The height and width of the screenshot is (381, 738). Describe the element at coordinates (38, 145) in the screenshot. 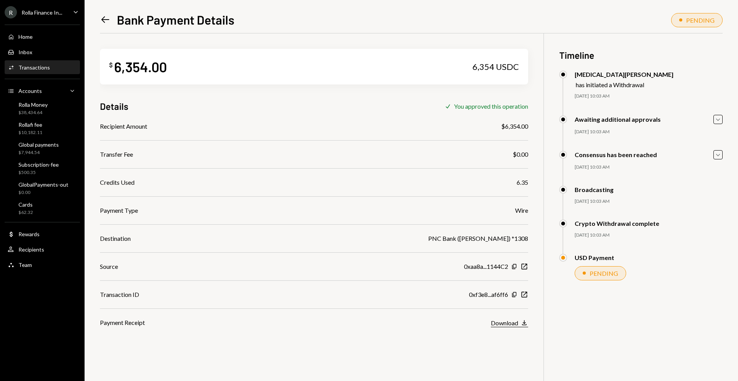

I see `div: Global payments` at that location.